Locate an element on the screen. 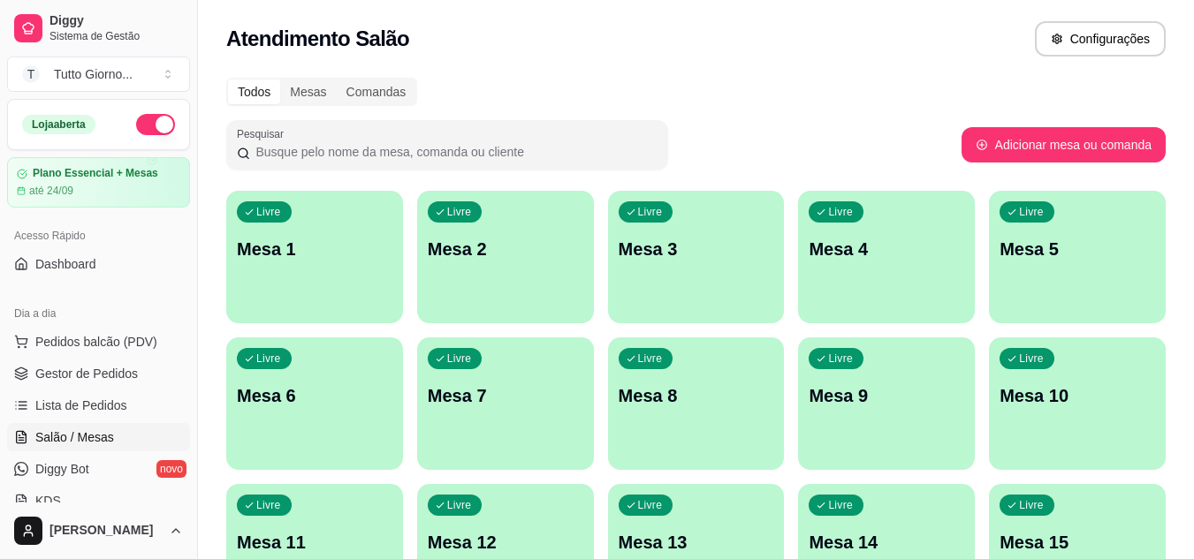 This screenshot has width=1194, height=559. button: LivreMesa 4 is located at coordinates (886, 257).